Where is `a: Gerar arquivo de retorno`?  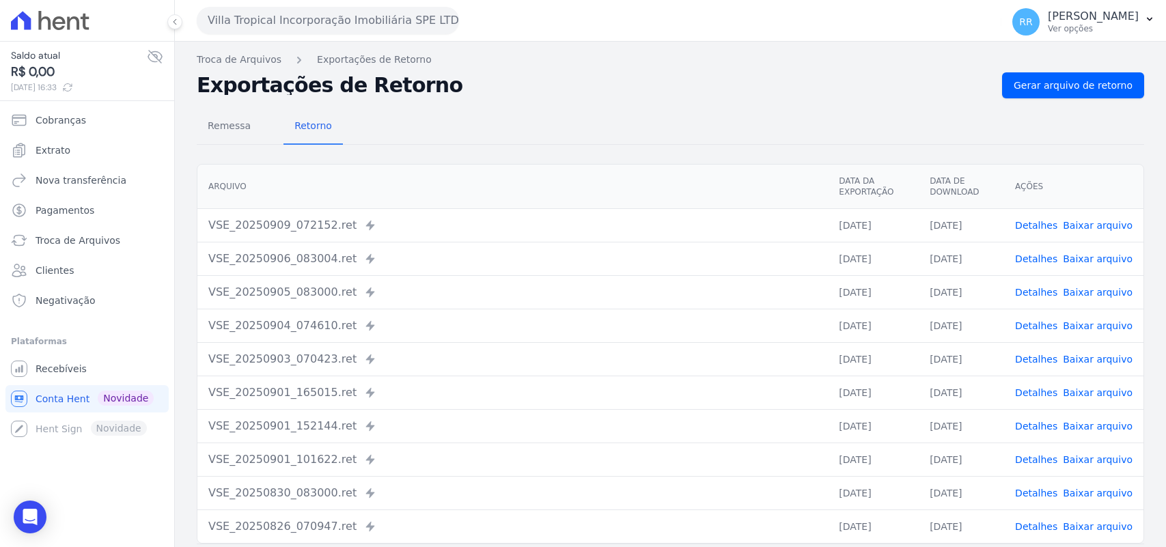
a: Gerar arquivo de retorno is located at coordinates (1073, 85).